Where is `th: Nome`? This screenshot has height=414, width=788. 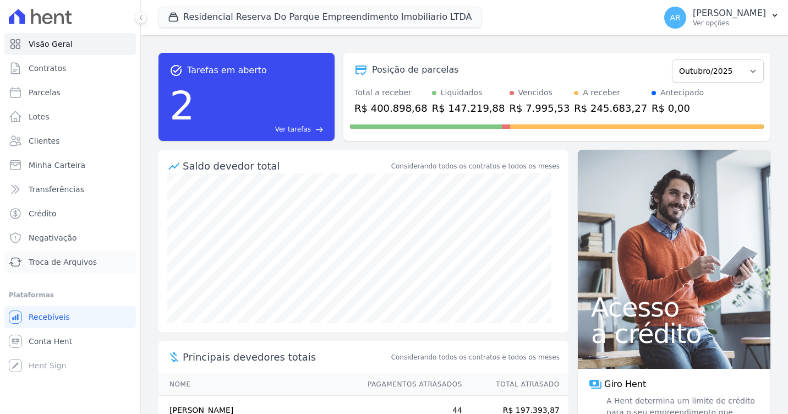 th: Nome is located at coordinates (258, 384).